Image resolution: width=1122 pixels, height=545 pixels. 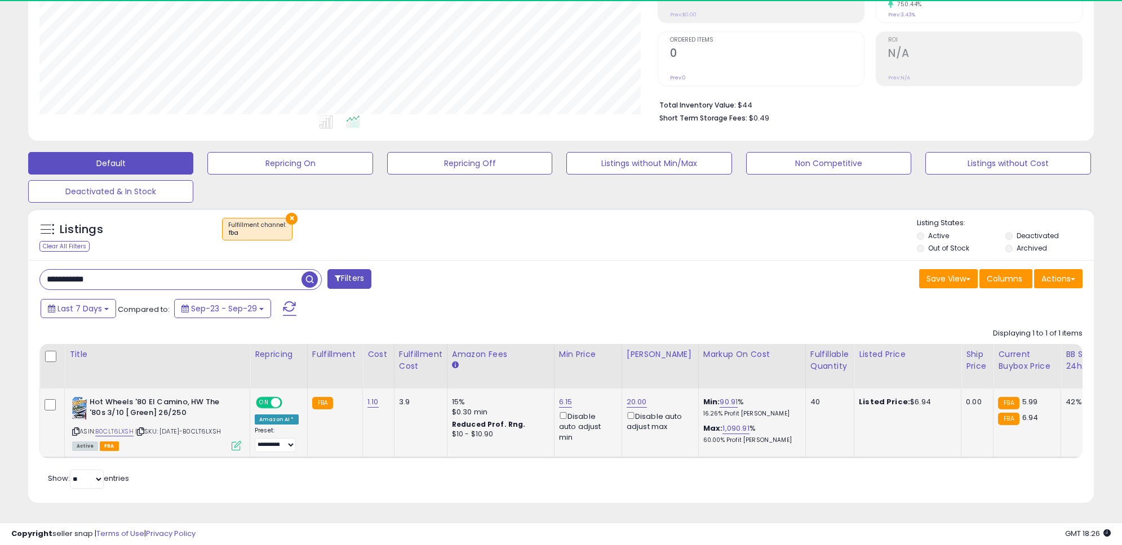 What do you see at coordinates (85, 446) in the screenshot?
I see `span: All listings currently available for purchase on Amazon` at bounding box center [85, 446].